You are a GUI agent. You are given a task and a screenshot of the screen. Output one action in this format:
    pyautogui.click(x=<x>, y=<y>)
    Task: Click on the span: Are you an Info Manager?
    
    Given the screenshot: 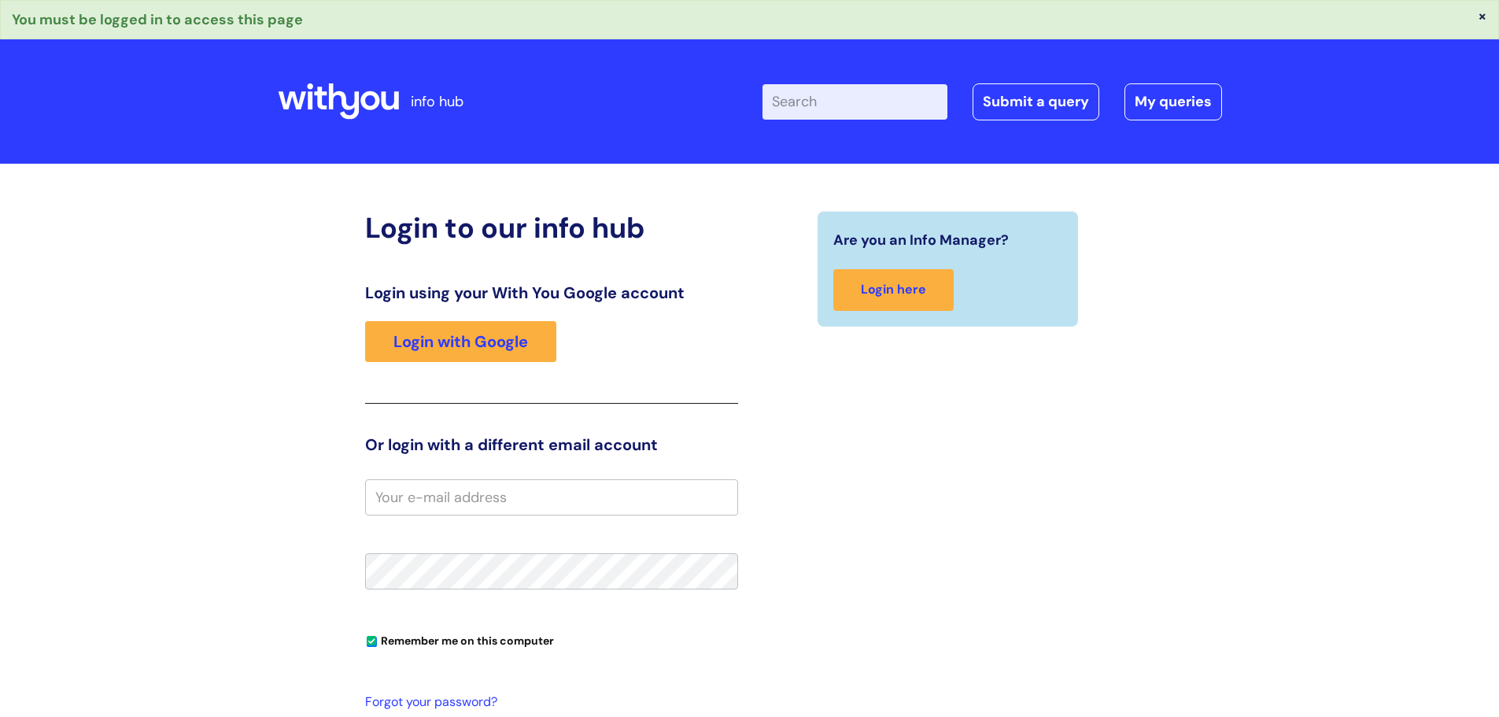 What is the action you would take?
    pyautogui.click(x=920, y=240)
    